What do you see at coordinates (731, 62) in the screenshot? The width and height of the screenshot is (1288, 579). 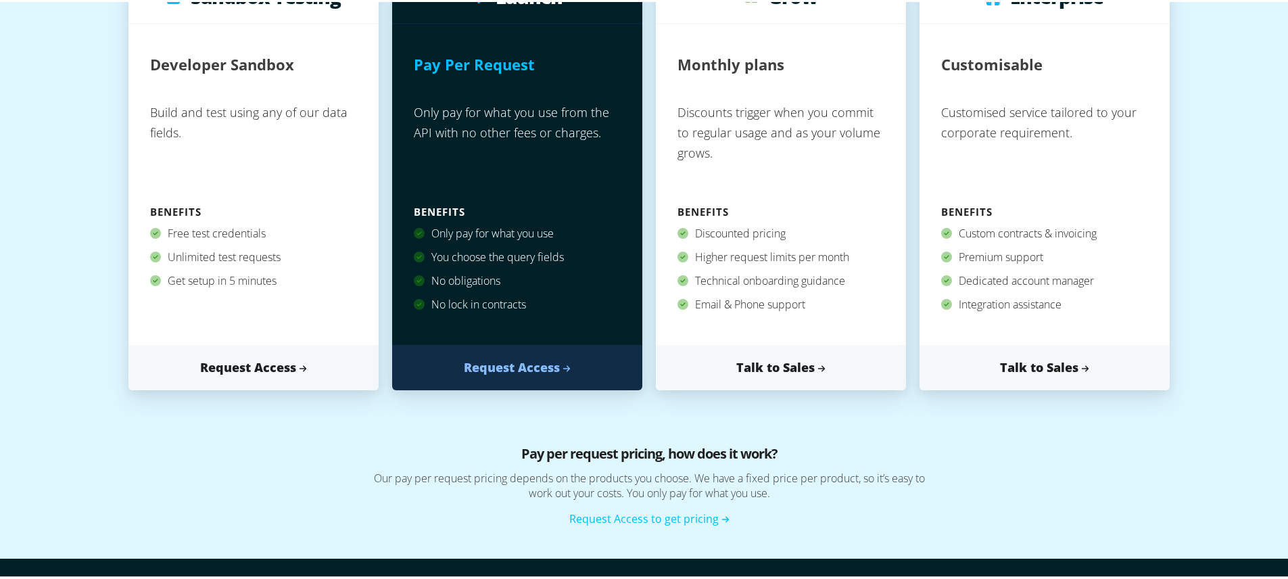 I see `h2: Monthly plans` at bounding box center [731, 62].